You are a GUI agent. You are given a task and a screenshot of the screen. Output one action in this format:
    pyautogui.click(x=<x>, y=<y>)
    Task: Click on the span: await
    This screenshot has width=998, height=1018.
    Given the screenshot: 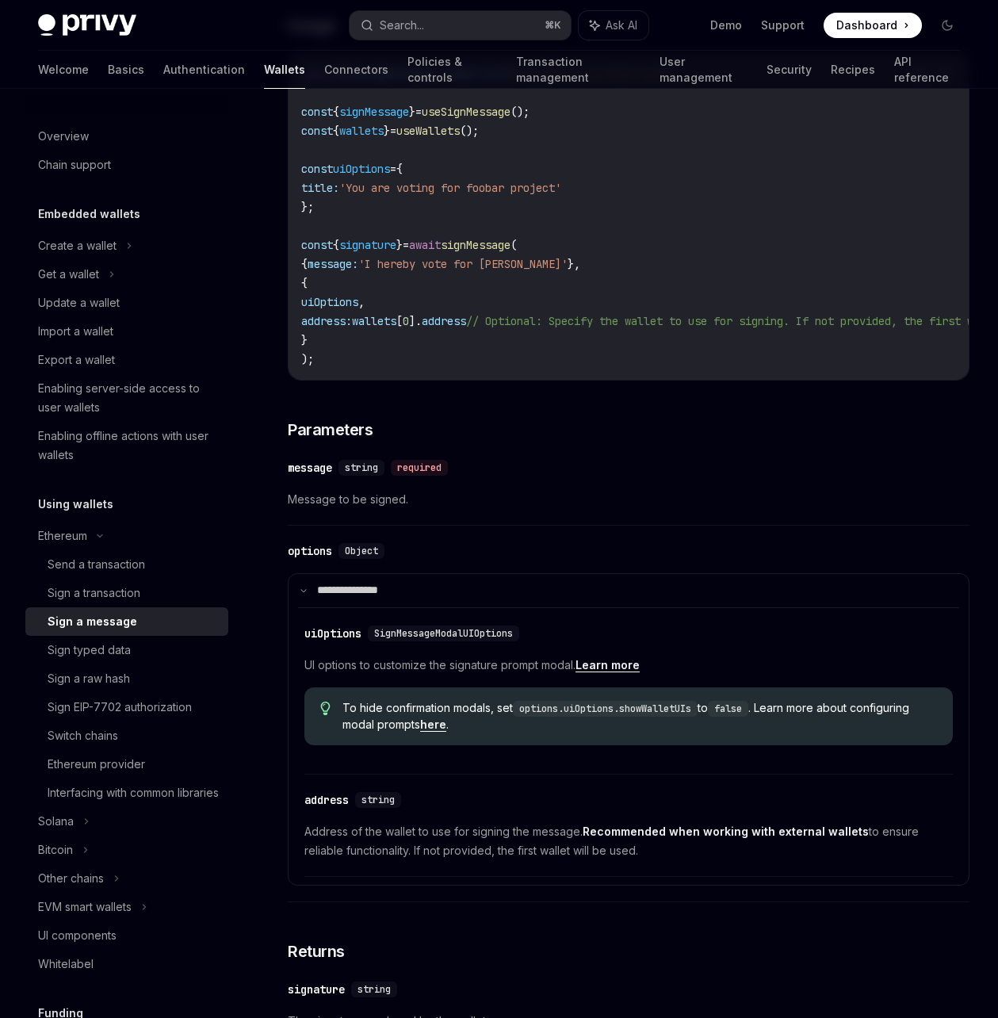 What is the action you would take?
    pyautogui.click(x=425, y=245)
    